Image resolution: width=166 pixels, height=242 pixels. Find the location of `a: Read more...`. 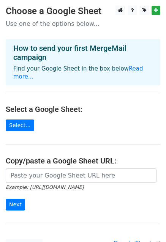

a: Read more... is located at coordinates (78, 72).